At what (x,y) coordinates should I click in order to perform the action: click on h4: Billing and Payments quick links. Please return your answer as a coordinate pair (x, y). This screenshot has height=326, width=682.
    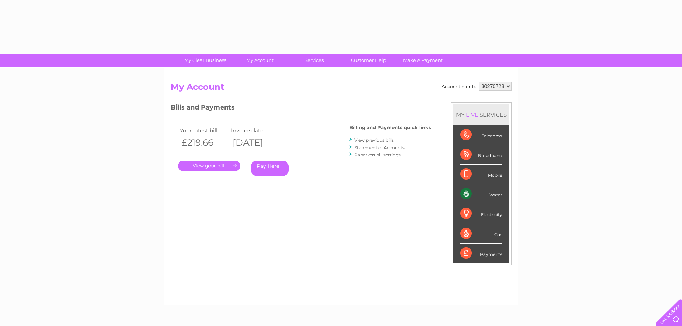
    Looking at the image, I should click on (390, 127).